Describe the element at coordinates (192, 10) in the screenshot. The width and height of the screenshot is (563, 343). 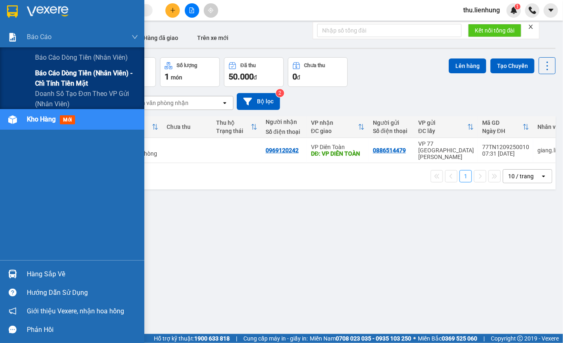
I see `span: file-add` at that location.